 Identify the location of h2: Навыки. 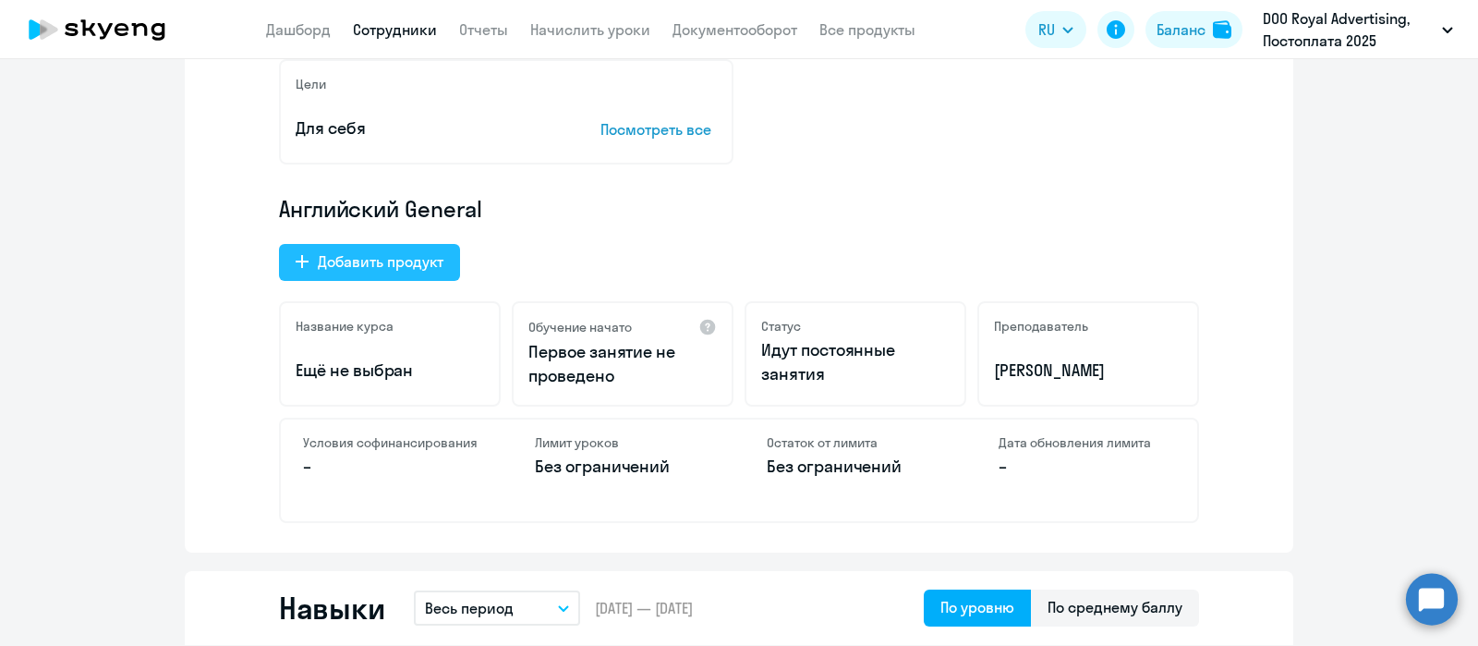
(332, 608).